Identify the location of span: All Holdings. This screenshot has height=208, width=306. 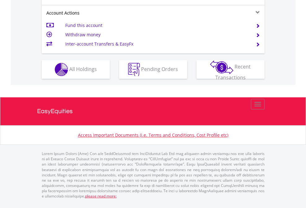
(83, 69).